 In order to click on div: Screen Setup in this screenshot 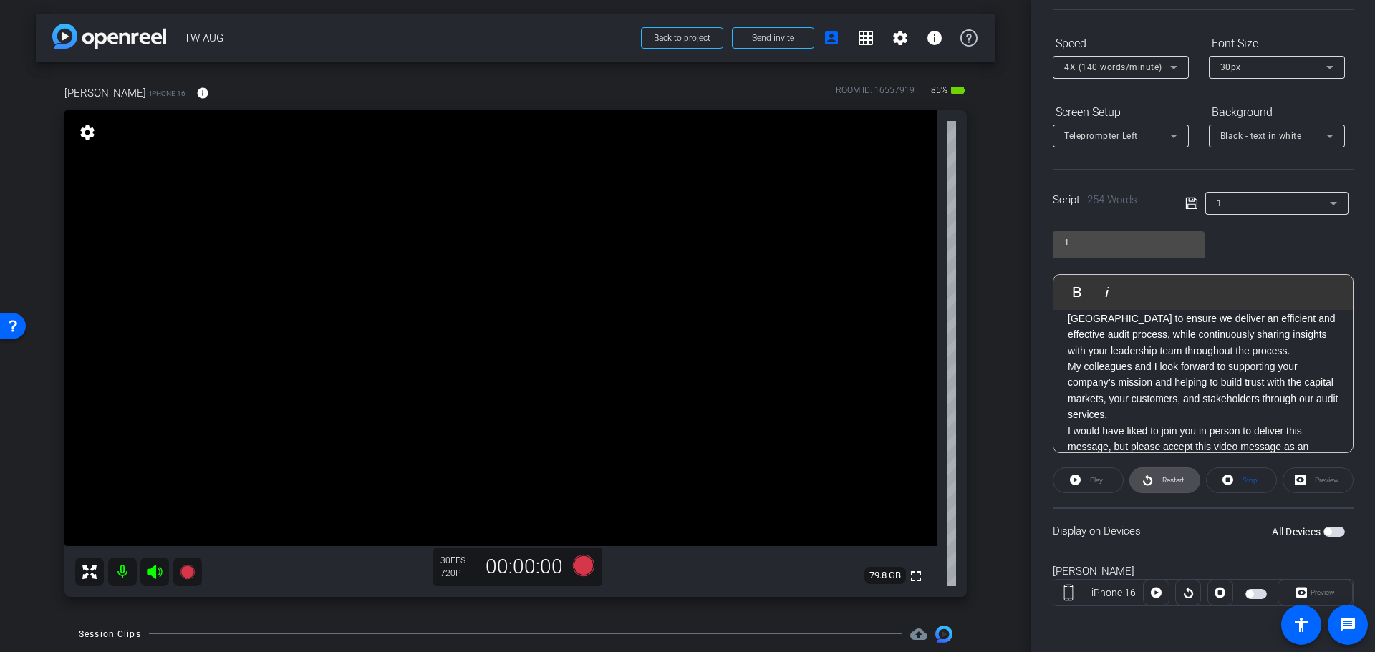, I will do `click(1121, 112)`.